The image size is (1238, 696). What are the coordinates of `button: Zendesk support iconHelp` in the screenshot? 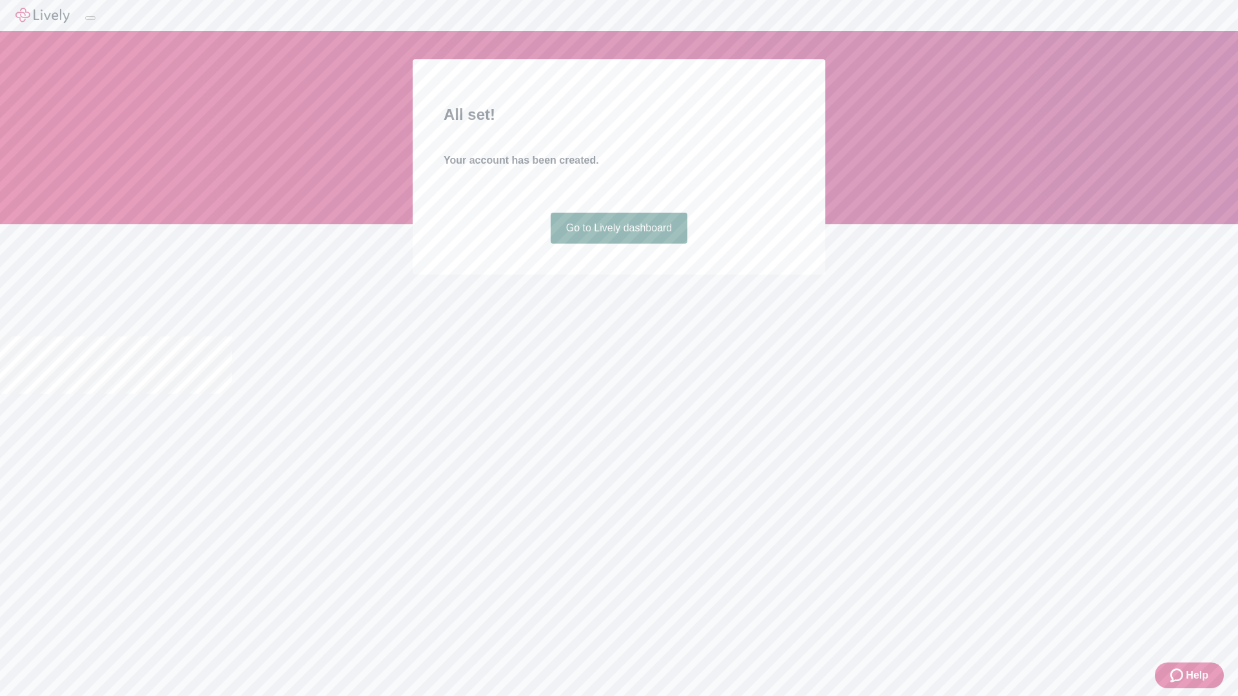 It's located at (1189, 676).